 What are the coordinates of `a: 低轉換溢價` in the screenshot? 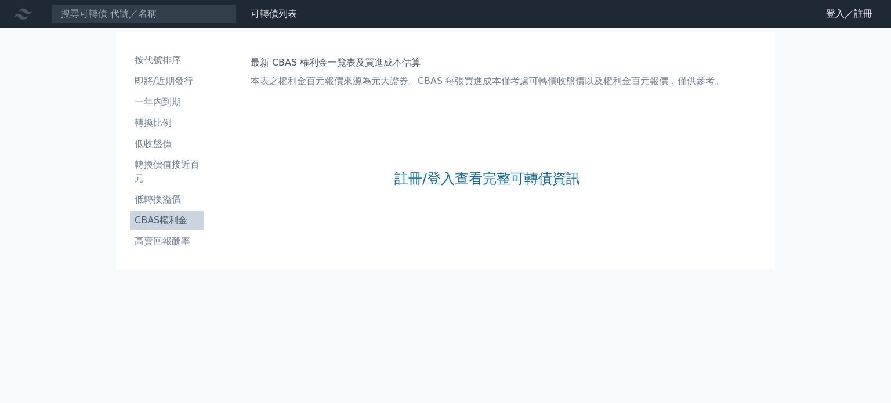 It's located at (167, 200).